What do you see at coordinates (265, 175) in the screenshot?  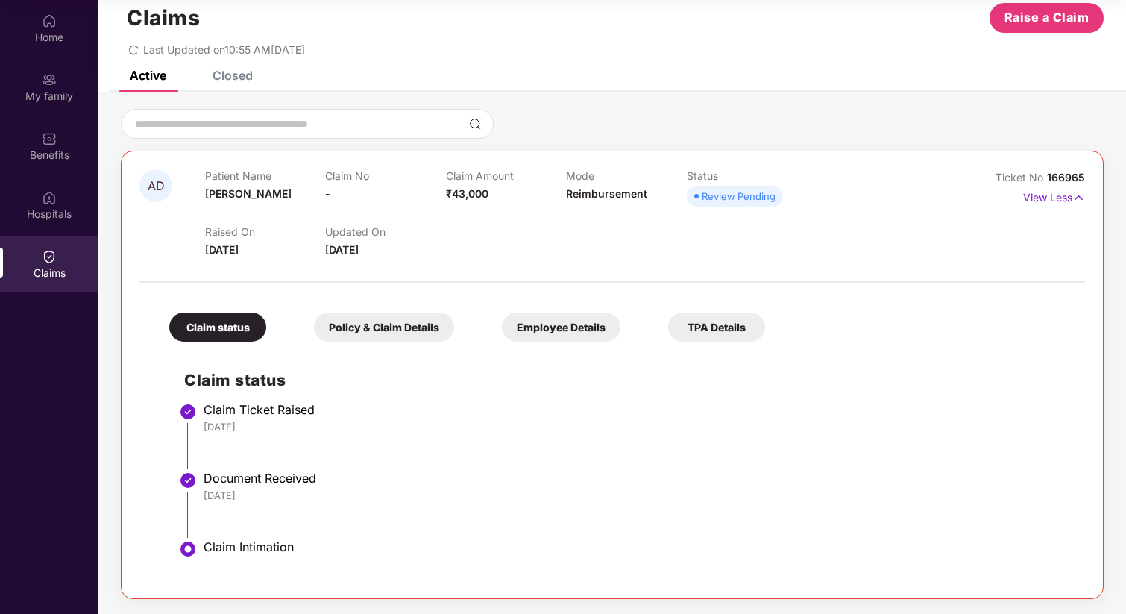 I see `p: Patient Name` at bounding box center [265, 175].